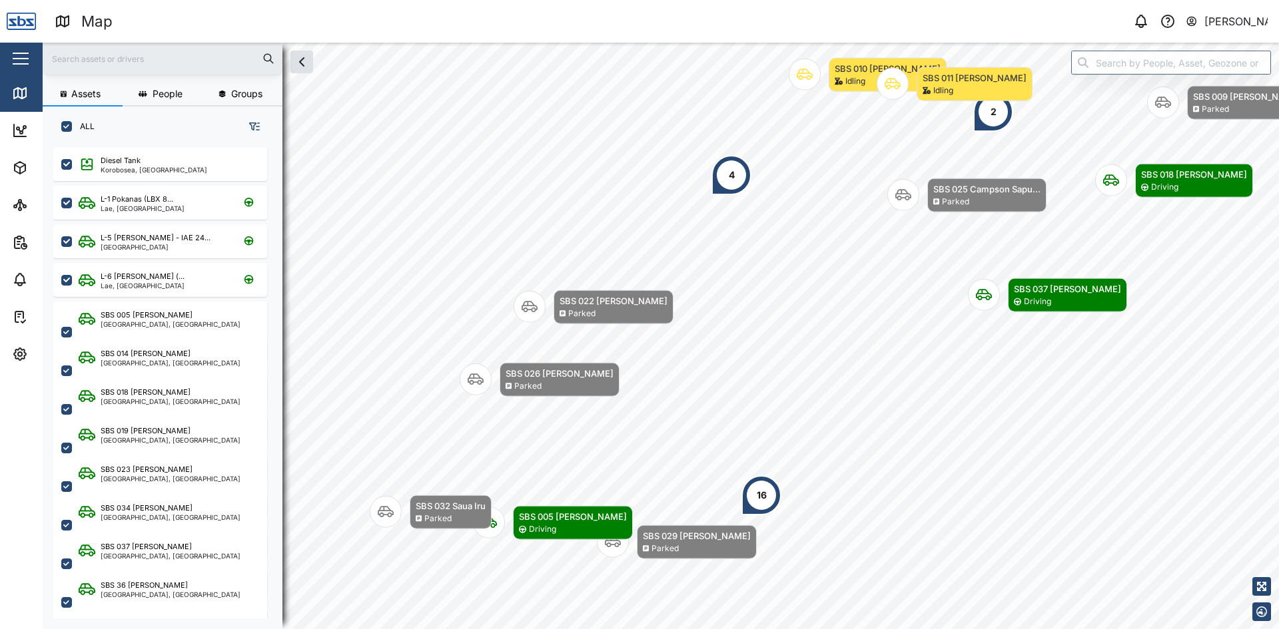  What do you see at coordinates (761, 495) in the screenshot?
I see `div: 16` at bounding box center [761, 495].